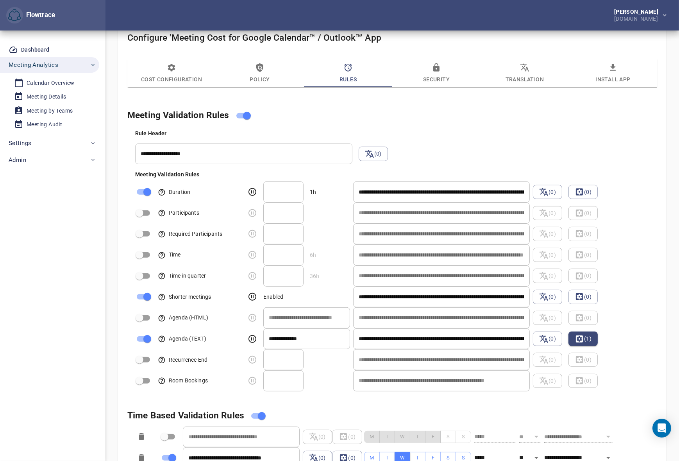  What do you see at coordinates (171, 73) in the screenshot?
I see `span: Cost Configuration` at bounding box center [171, 73].